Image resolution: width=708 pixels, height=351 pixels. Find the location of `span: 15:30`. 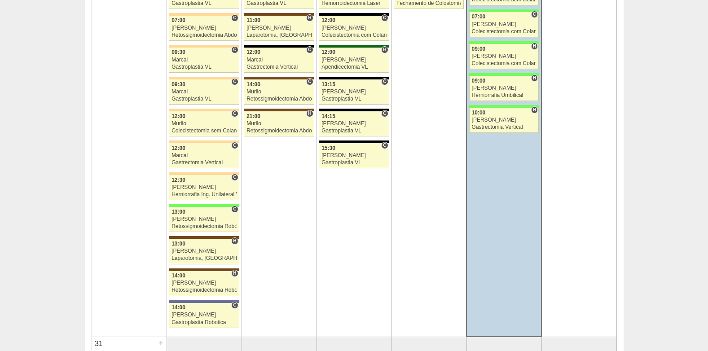

span: 15:30 is located at coordinates (328, 148).